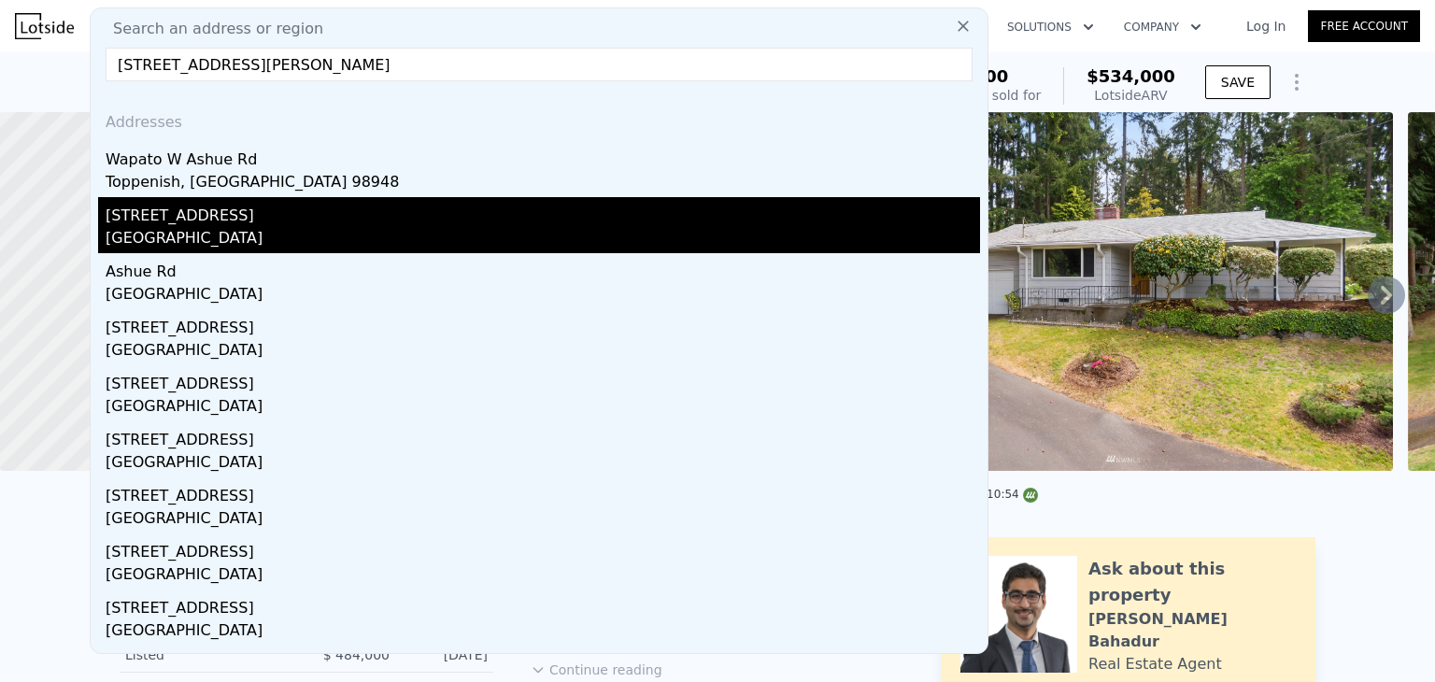 This screenshot has width=1435, height=682. What do you see at coordinates (539, 119) in the screenshot?
I see `div: Addresses` at bounding box center [539, 119].